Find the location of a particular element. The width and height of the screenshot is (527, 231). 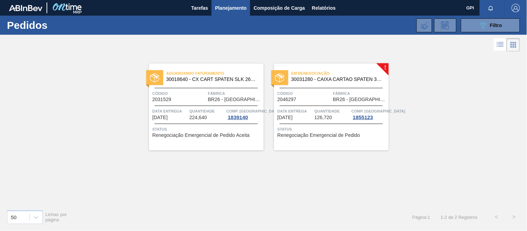

span: Composição de Carga is located at coordinates (279, 8).